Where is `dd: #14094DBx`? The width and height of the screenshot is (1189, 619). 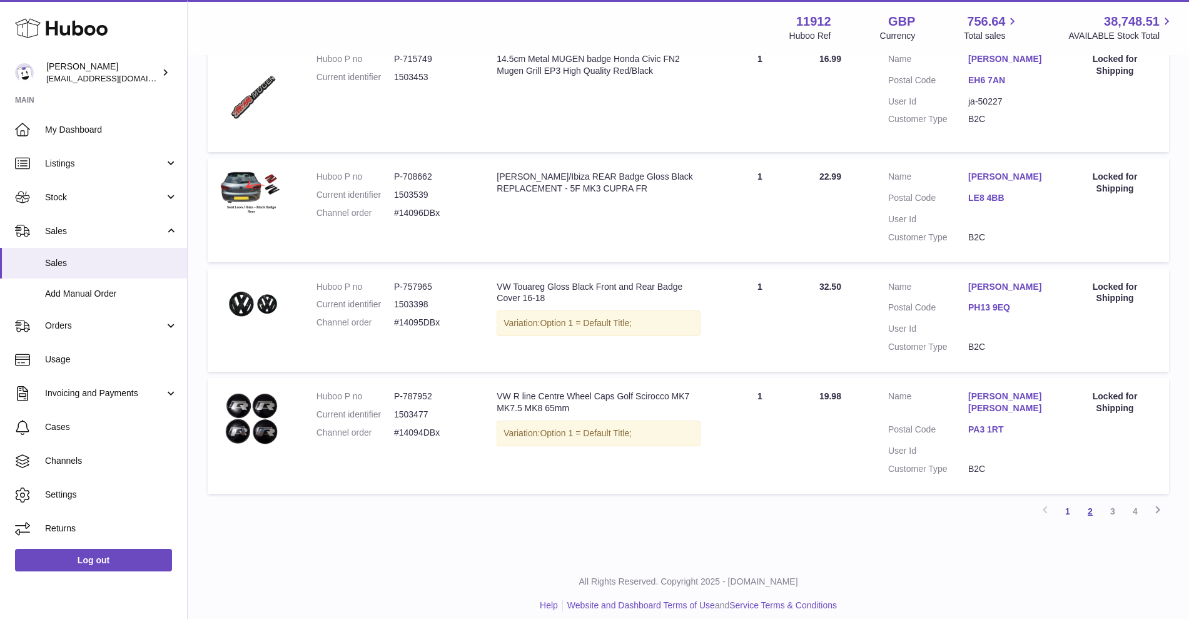
dd: #14094DBx is located at coordinates (433, 432).